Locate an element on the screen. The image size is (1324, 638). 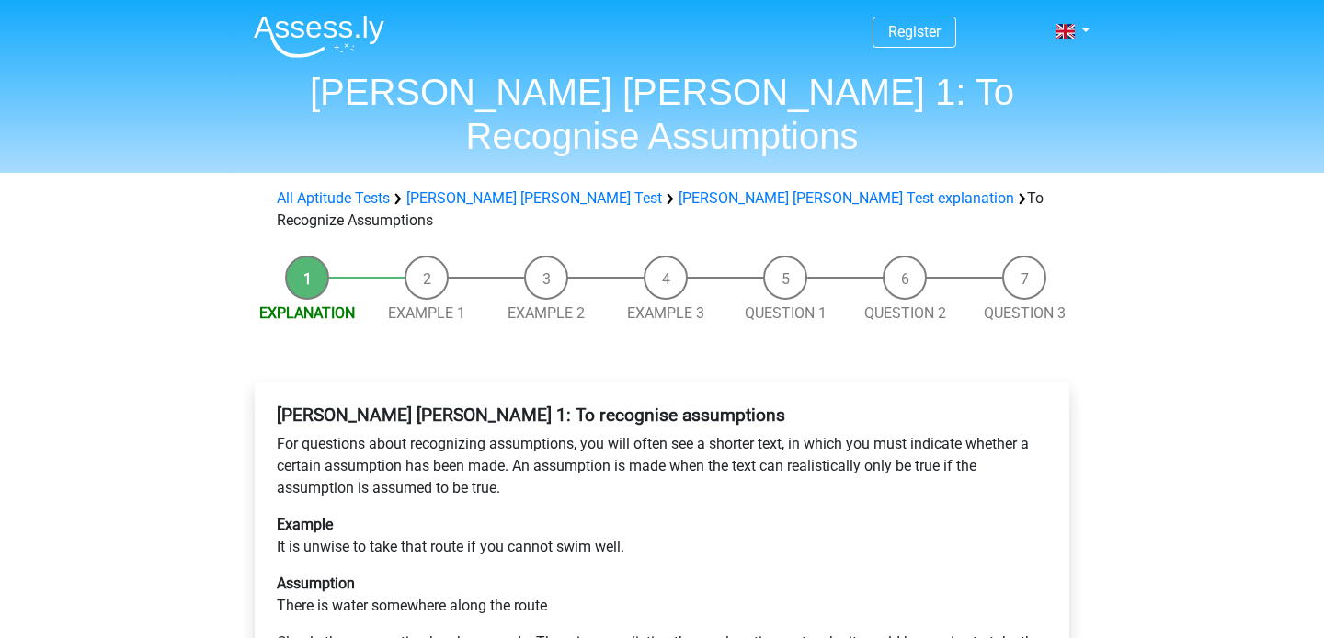
p: It is unwise to take that route if you cannot swim well. is located at coordinates (662, 536).